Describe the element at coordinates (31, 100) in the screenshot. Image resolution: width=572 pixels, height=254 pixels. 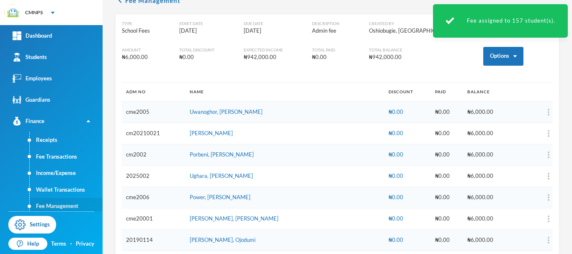
I see `div: Guardians` at that location.